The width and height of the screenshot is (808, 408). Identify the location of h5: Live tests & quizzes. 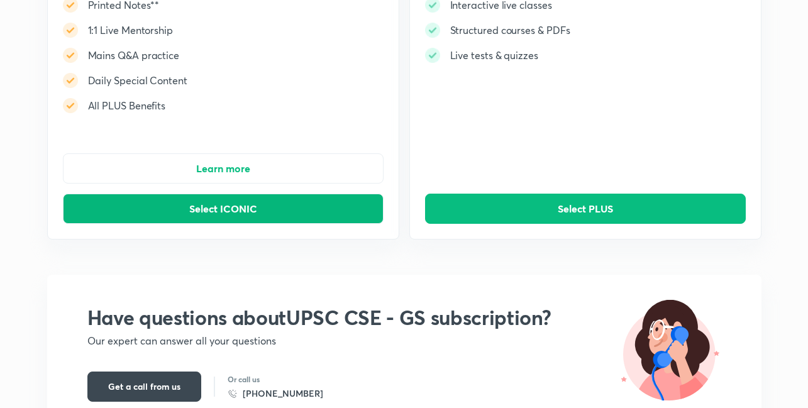
(494, 55).